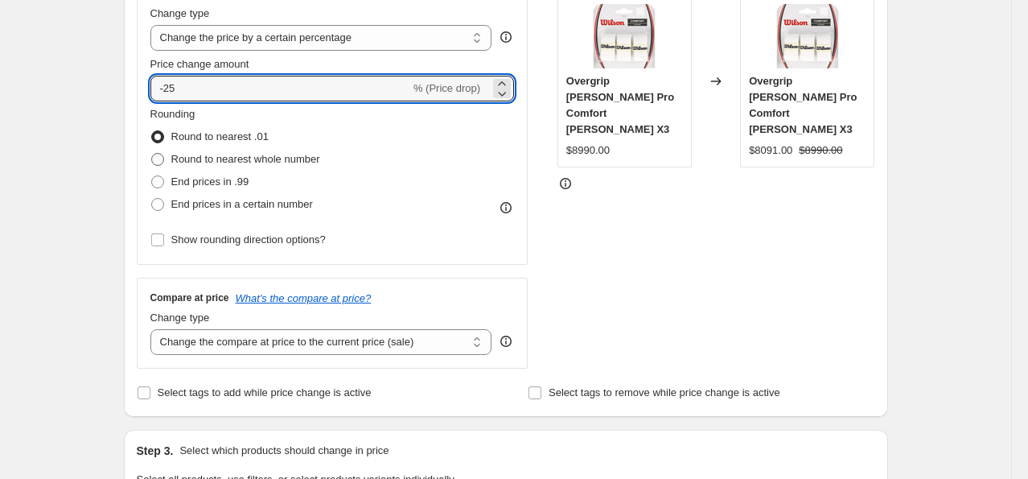  What do you see at coordinates (447, 88) in the screenshot?
I see `span: % (Price drop)` at bounding box center [447, 88].